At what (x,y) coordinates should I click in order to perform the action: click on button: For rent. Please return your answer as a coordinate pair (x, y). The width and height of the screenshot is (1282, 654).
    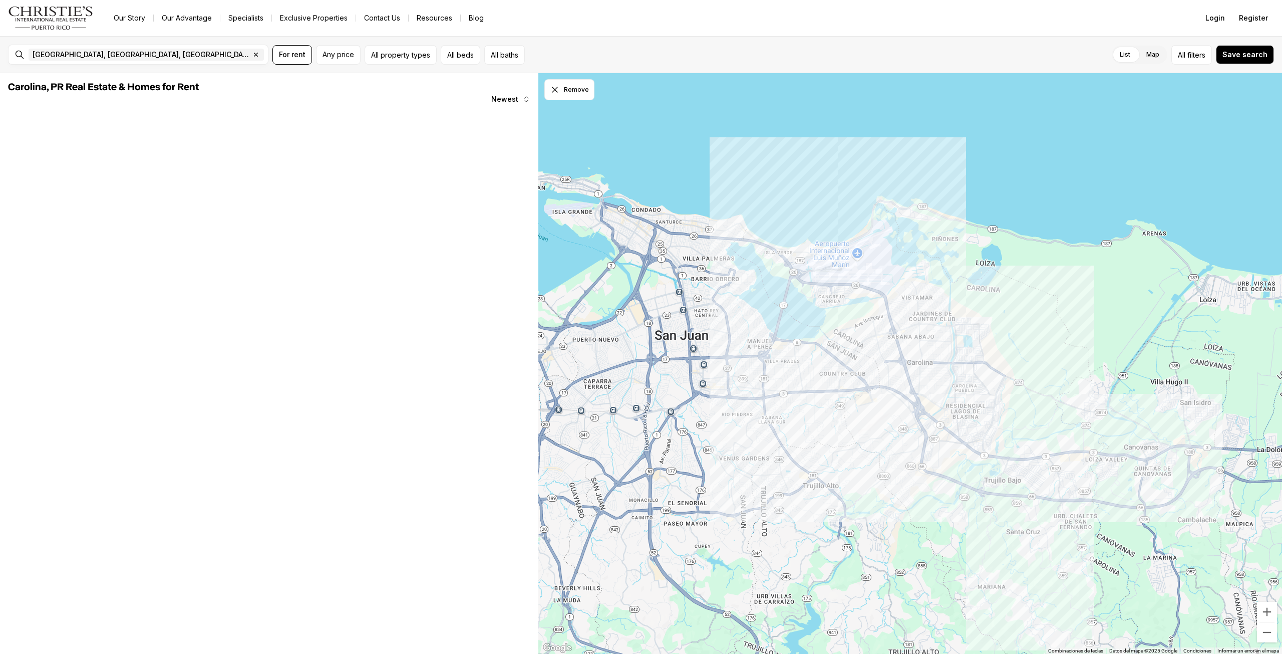
    Looking at the image, I should click on (292, 55).